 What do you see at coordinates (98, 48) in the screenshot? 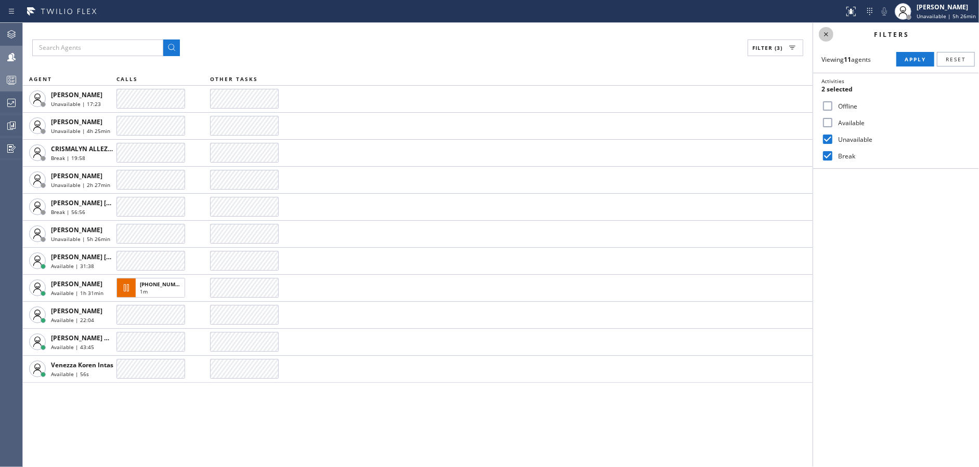
I see `input: Search Agents` at bounding box center [98, 48].